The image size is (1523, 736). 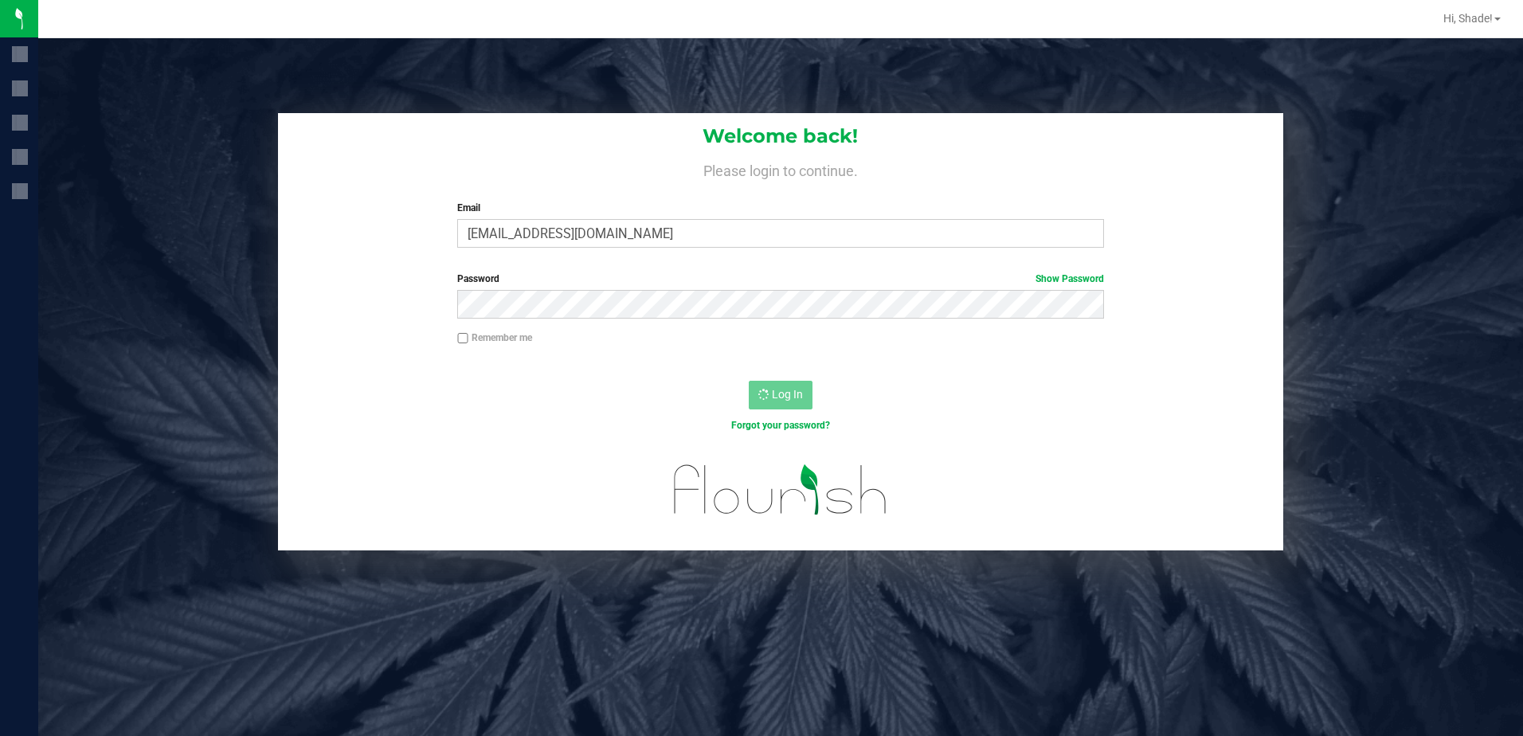 I want to click on input: Remember me, so click(x=463, y=338).